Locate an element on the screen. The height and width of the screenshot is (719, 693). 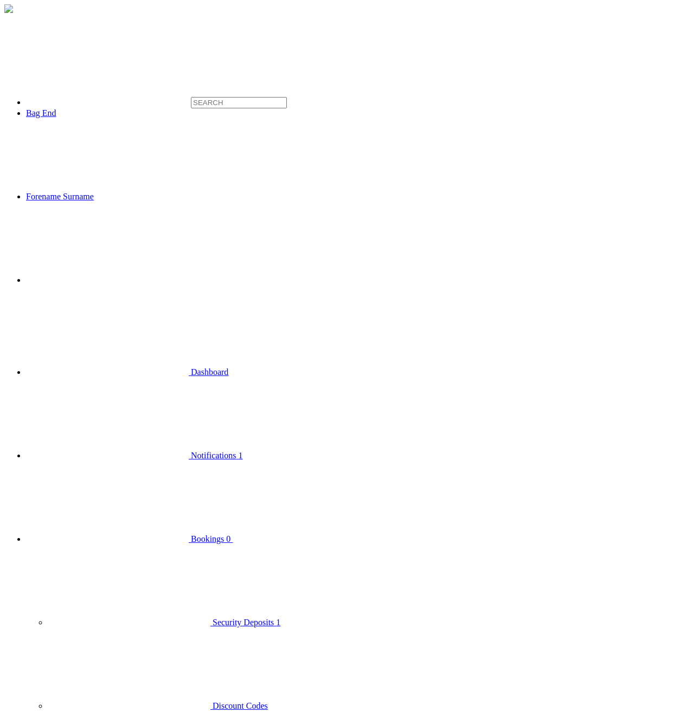
a: Notifications 1 is located at coordinates (134, 455).